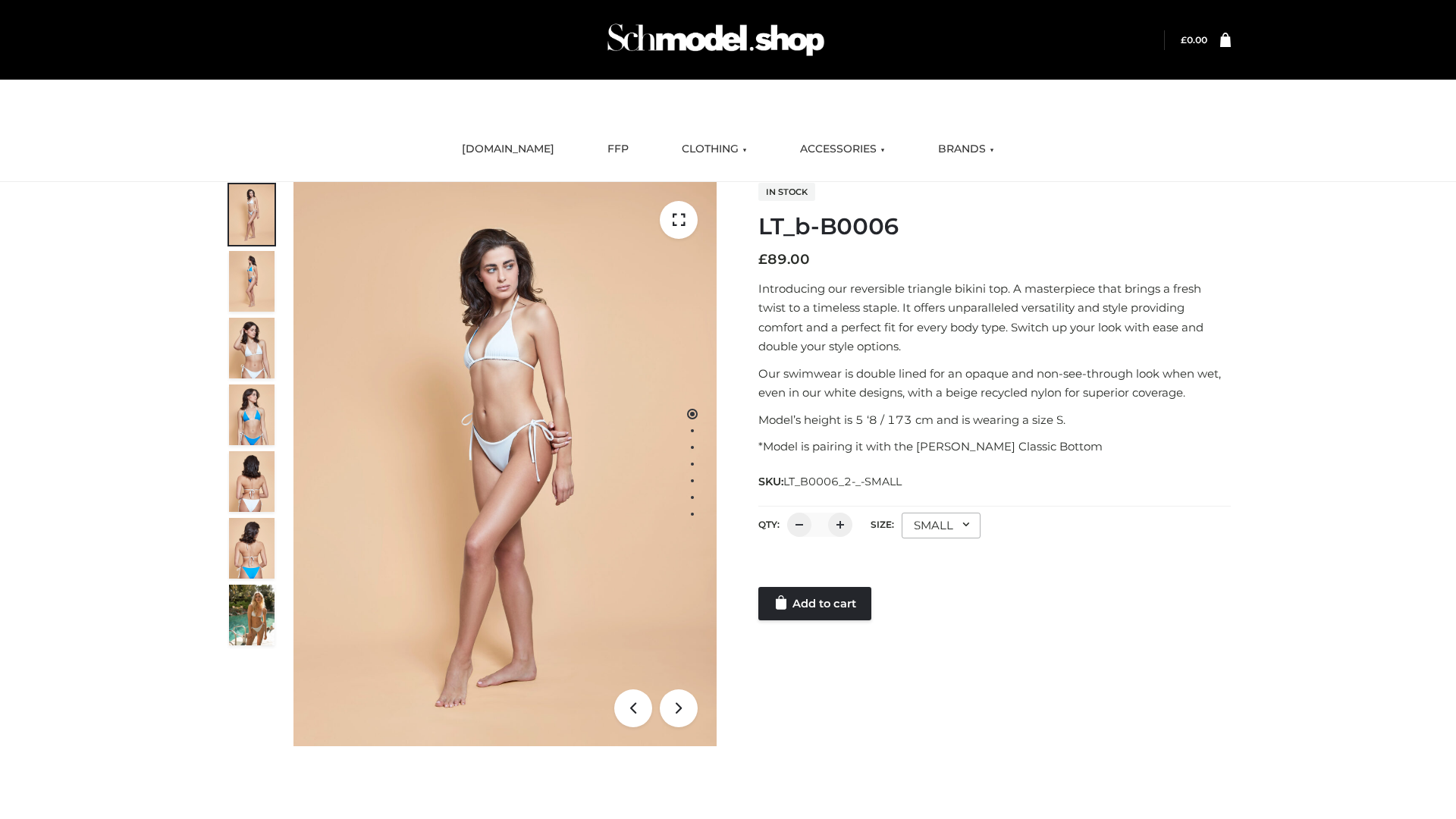  What do you see at coordinates (967, 150) in the screenshot?
I see `a: BRANDS` at bounding box center [967, 150].